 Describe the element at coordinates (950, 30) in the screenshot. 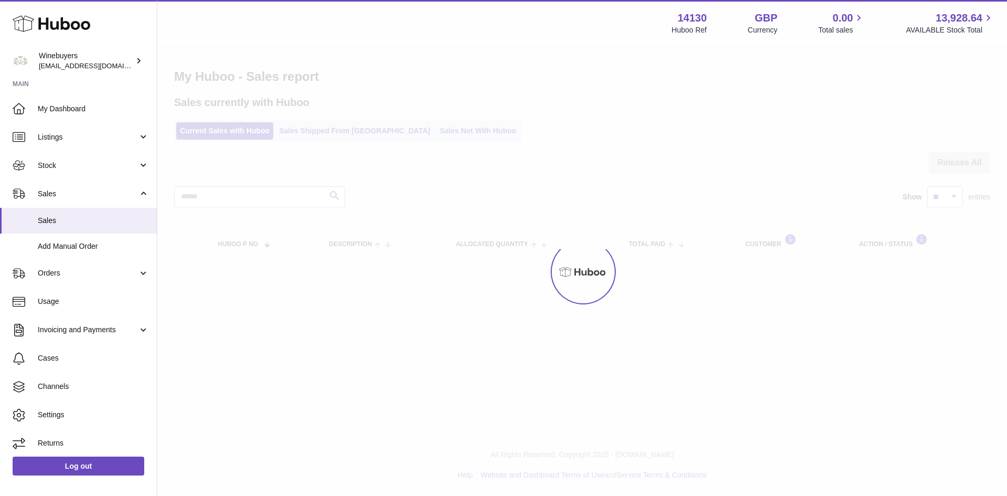

I see `span: AVAILABLE Stock Total` at that location.